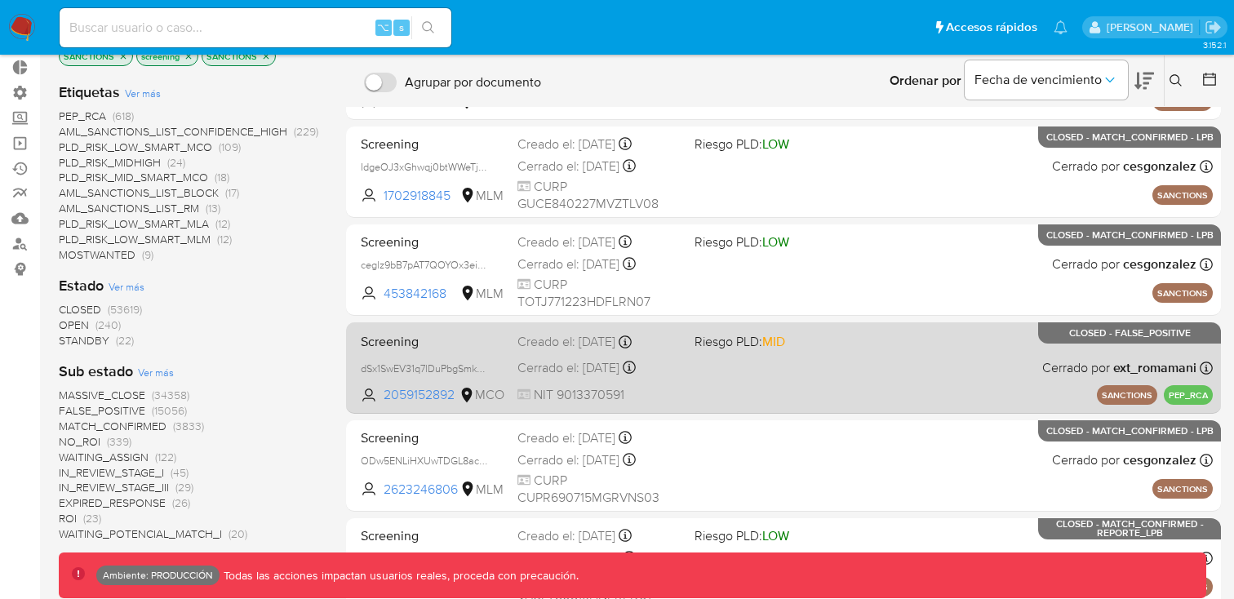  I want to click on input: Buscar usuario o caso..., so click(255, 28).